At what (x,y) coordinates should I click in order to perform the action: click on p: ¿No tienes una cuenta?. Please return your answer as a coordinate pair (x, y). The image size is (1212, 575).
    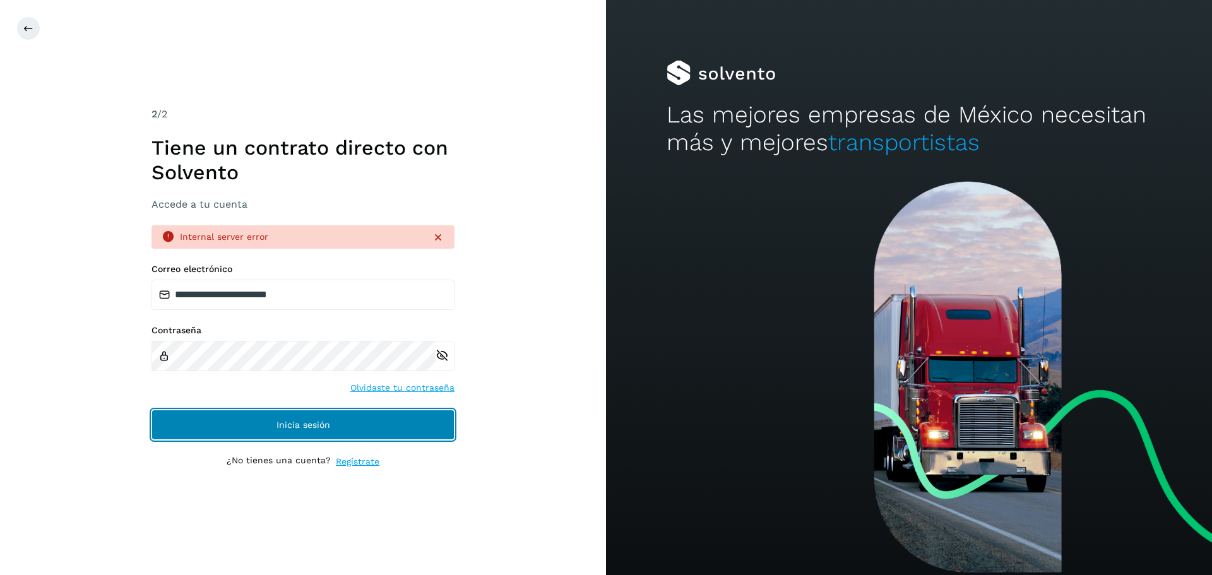
    Looking at the image, I should click on (278, 462).